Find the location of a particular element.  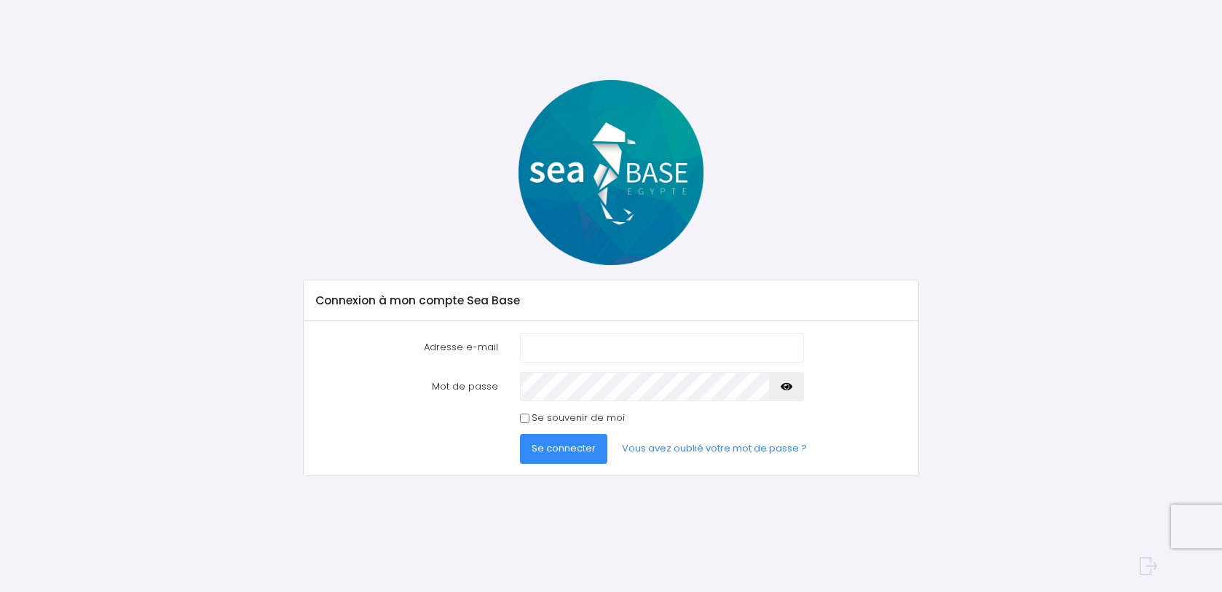

button: Se connecter is located at coordinates (564, 449).